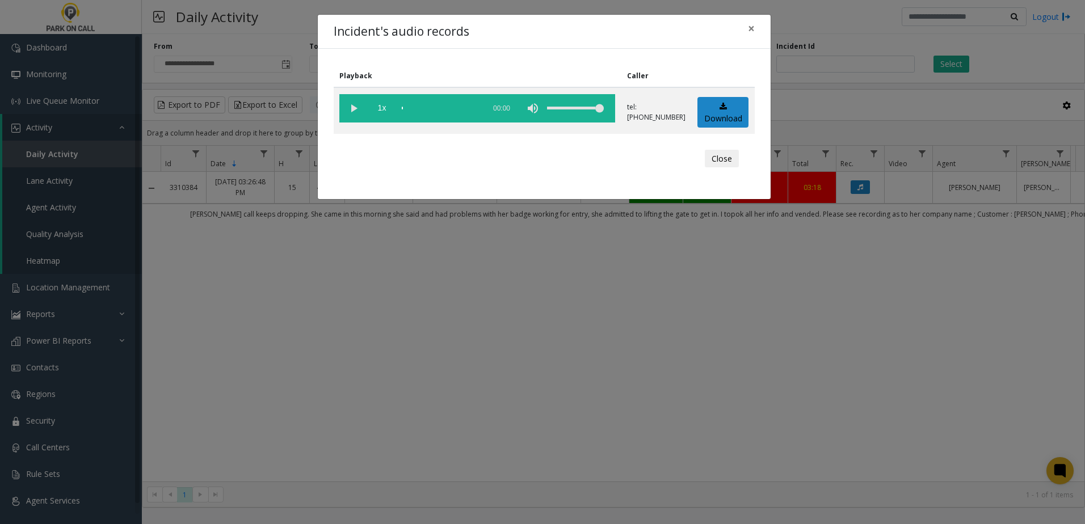 The width and height of the screenshot is (1085, 524). I want to click on h4: Incident's audio records, so click(401, 32).